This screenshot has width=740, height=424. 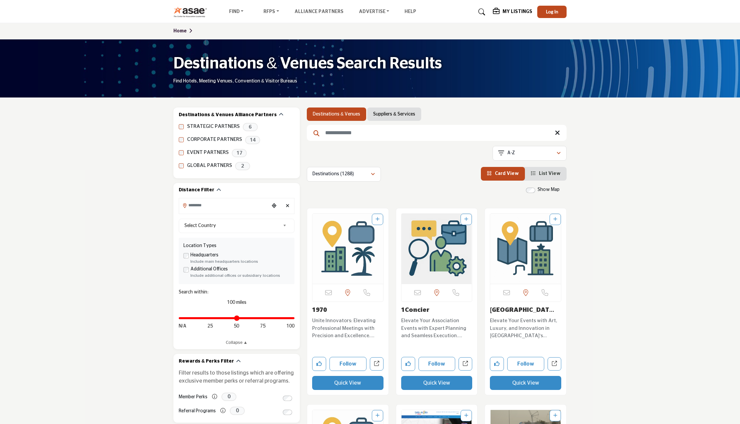 What do you see at coordinates (333, 174) in the screenshot?
I see `p: Destinations (1288)` at bounding box center [333, 174].